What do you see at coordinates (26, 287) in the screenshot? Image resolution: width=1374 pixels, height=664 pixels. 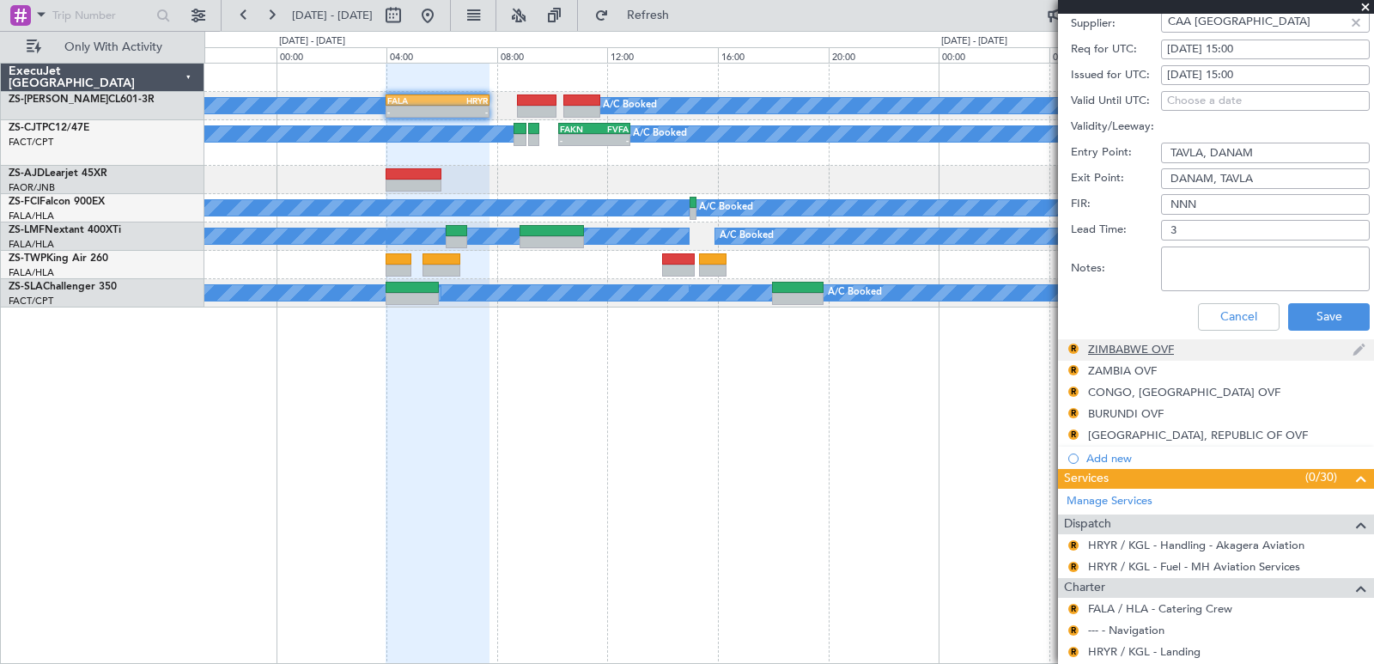 I see `span: ZS-SLA` at bounding box center [26, 287].